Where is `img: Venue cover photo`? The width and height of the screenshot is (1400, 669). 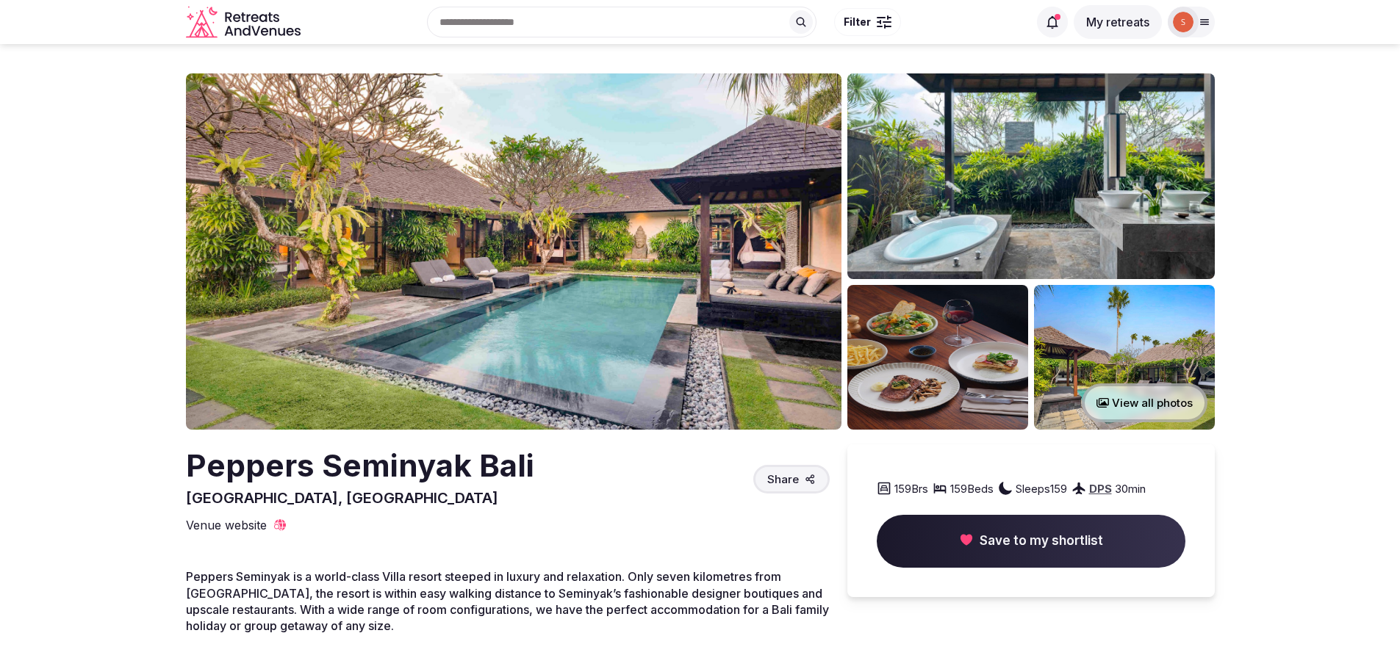
img: Venue cover photo is located at coordinates (514, 251).